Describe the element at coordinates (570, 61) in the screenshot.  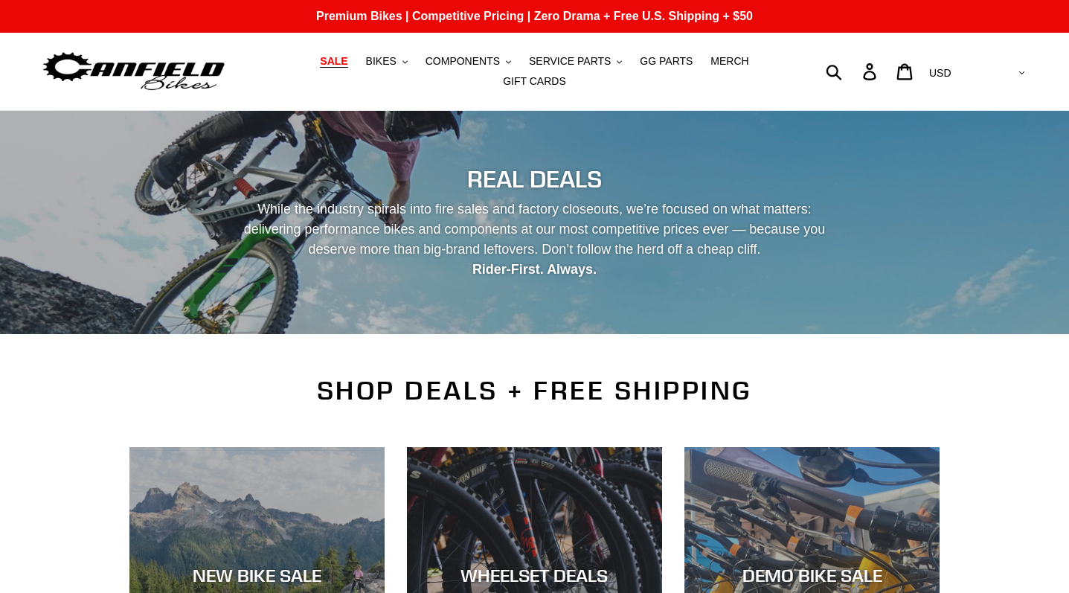
I see `span: SERVICE PARTS` at that location.